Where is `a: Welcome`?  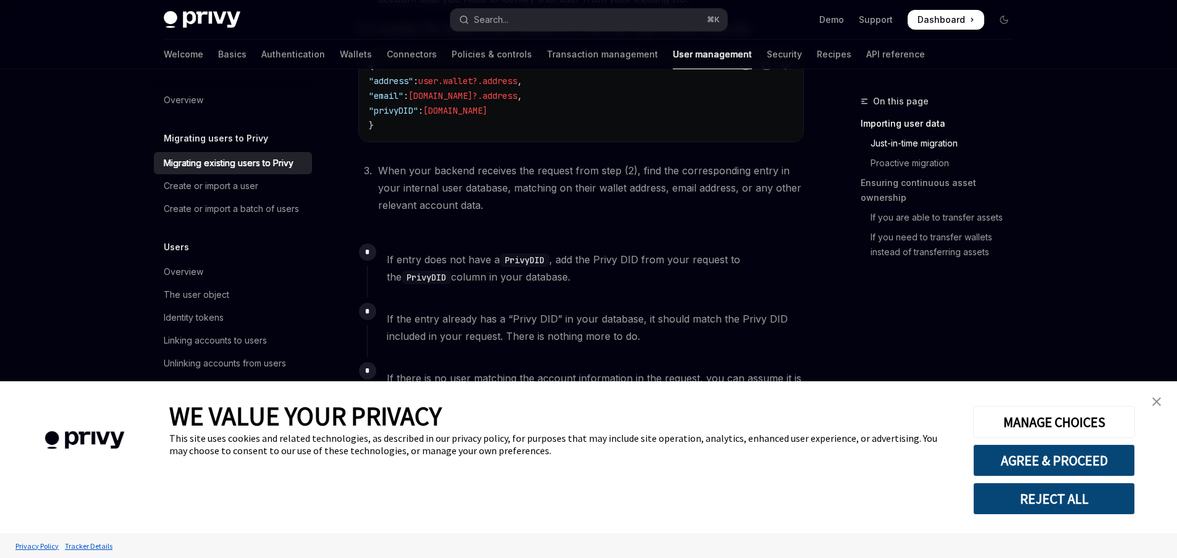
a: Welcome is located at coordinates (183, 54).